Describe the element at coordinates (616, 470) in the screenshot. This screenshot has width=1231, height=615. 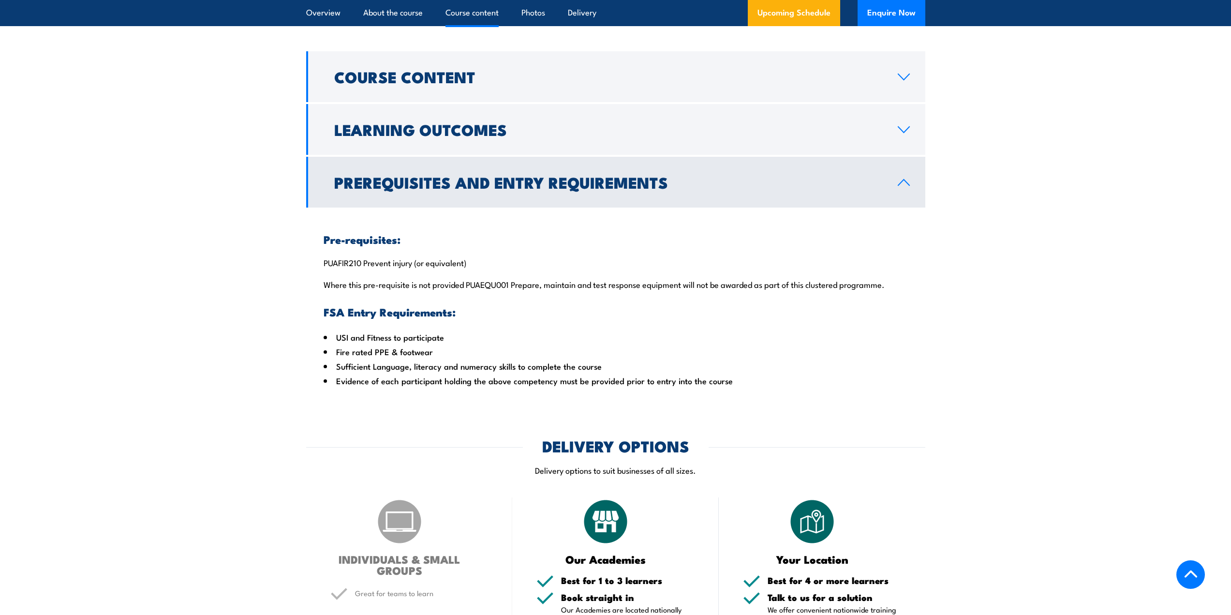
I see `p: Delivery options to suit businesses of all sizes.` at that location.